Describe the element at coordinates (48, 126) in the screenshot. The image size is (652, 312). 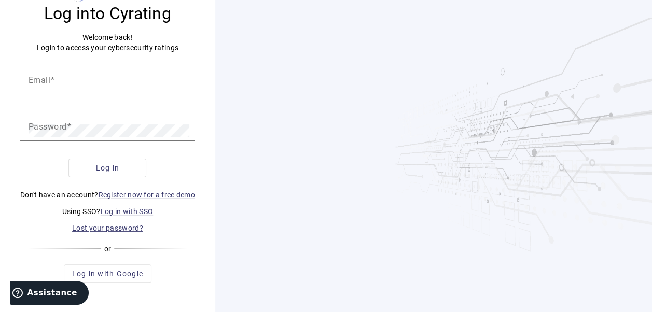
I see `mat-label: Password` at that location.